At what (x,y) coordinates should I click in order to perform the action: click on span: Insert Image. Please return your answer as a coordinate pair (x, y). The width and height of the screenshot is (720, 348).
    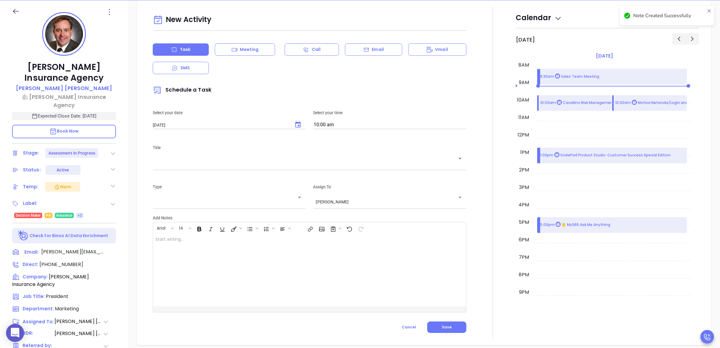
    Looking at the image, I should click on (321, 228).